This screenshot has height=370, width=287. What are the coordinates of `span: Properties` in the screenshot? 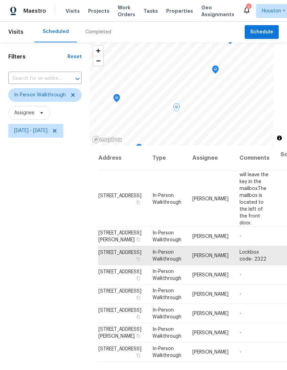 It's located at (180, 11).